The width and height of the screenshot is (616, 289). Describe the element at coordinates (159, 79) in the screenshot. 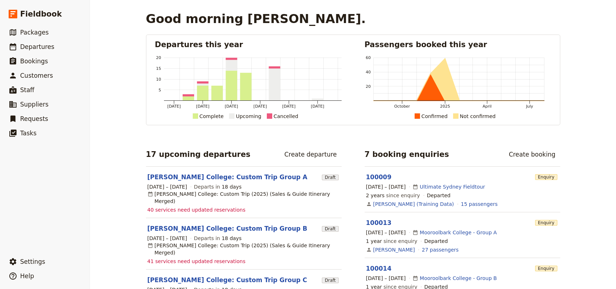

I see `tspan: 10` at that location.